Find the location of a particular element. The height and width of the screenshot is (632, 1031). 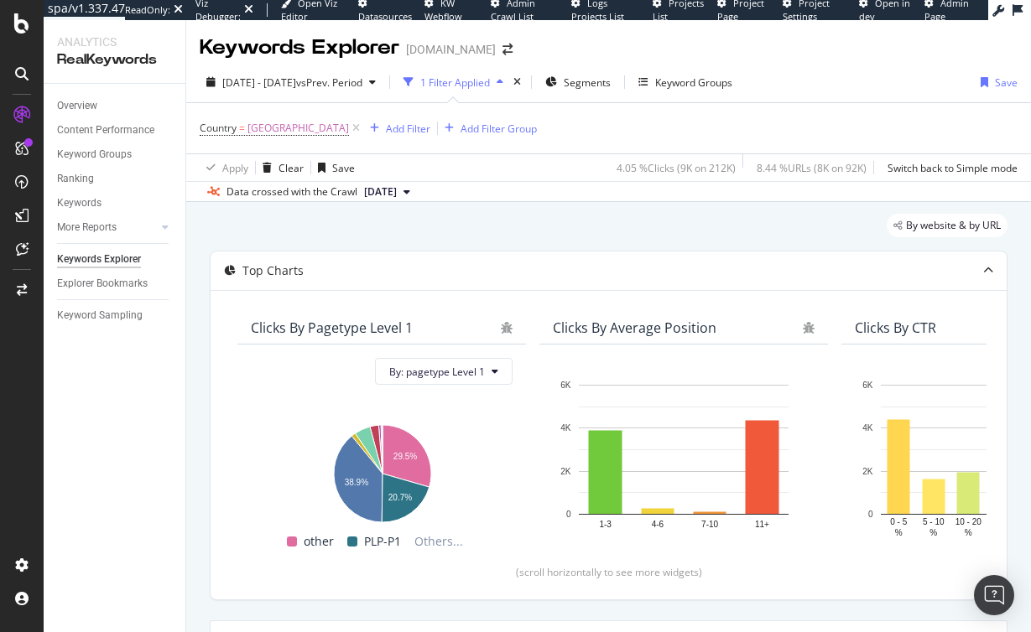

div: Add Filter is located at coordinates (408, 128).